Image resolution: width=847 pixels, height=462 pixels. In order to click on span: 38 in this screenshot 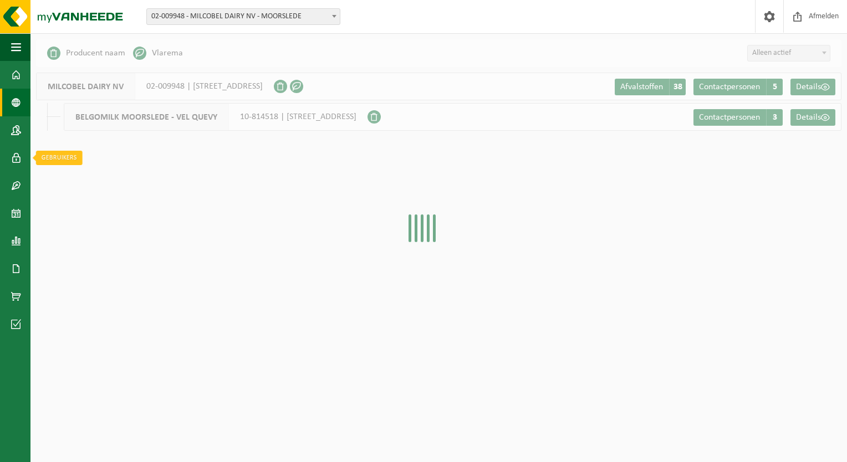, I will do `click(677, 87)`.